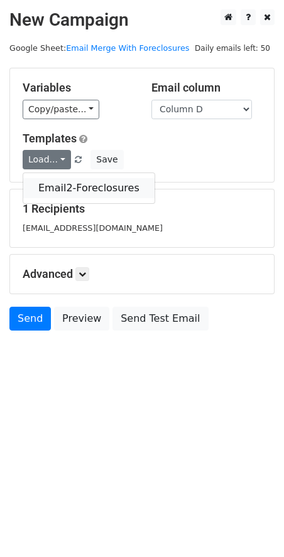 This screenshot has height=557, width=284. Describe the element at coordinates (88, 188) in the screenshot. I see `a: Email2-Foreclosures` at that location.